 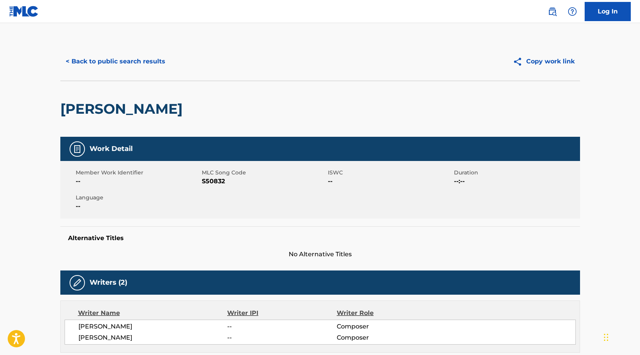 What do you see at coordinates (138, 173) in the screenshot?
I see `span: Member Work Identifier` at bounding box center [138, 173].